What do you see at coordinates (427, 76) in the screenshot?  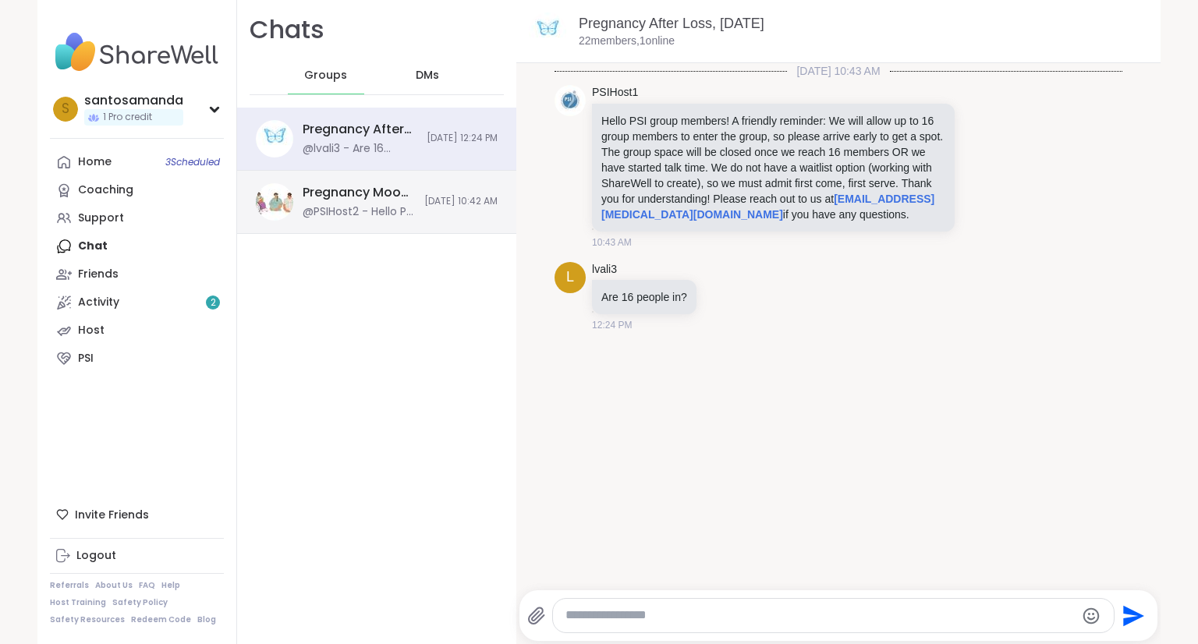 I see `span: DMs` at bounding box center [427, 76].